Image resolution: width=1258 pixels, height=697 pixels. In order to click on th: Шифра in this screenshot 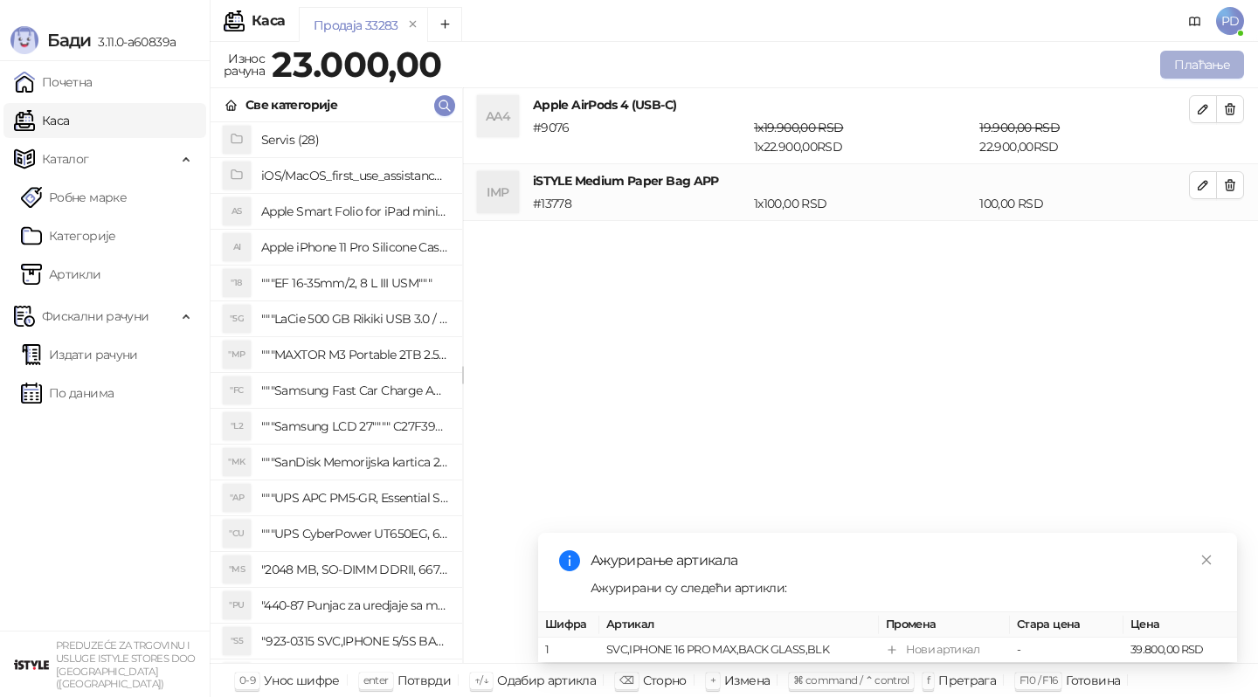, I will do `click(569, 625)`.